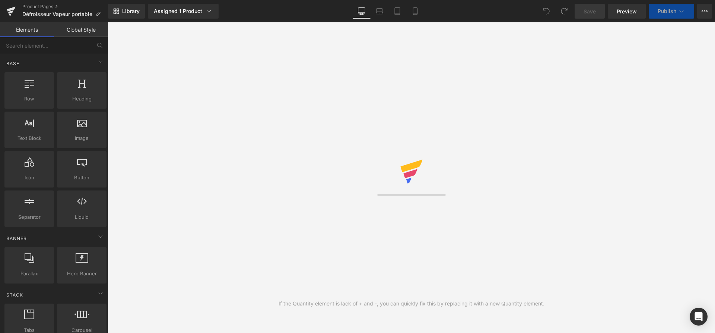 The height and width of the screenshot is (333, 715). Describe the element at coordinates (15, 295) in the screenshot. I see `span: Stack` at that location.